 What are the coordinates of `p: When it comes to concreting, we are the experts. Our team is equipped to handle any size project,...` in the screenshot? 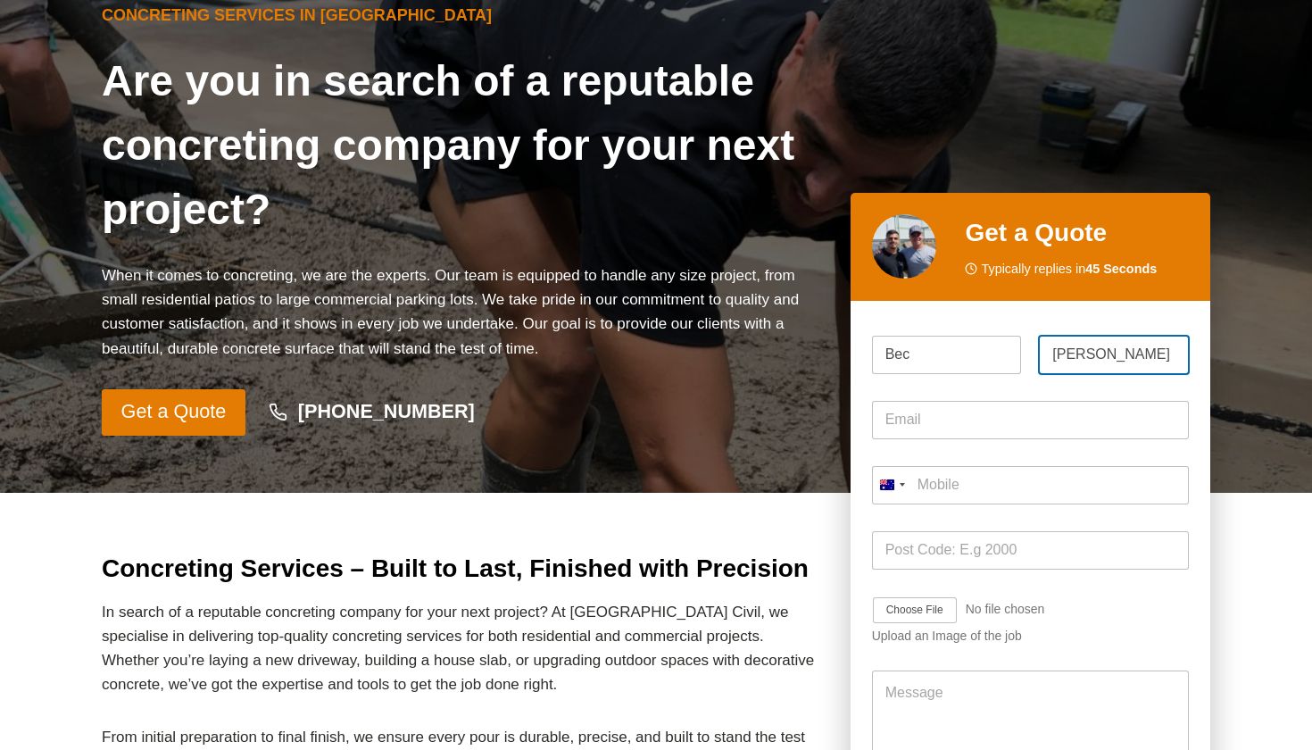 It's located at (461, 311).